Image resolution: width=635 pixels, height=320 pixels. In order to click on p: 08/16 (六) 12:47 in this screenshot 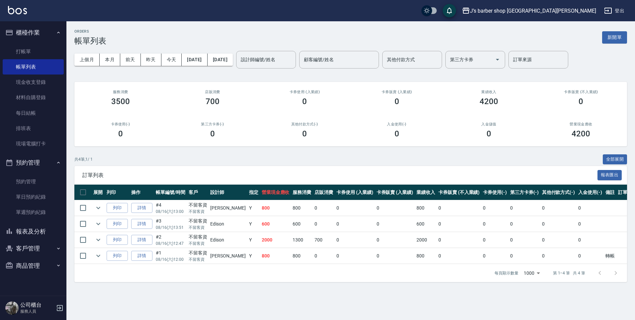, I will do `click(170, 243)`.